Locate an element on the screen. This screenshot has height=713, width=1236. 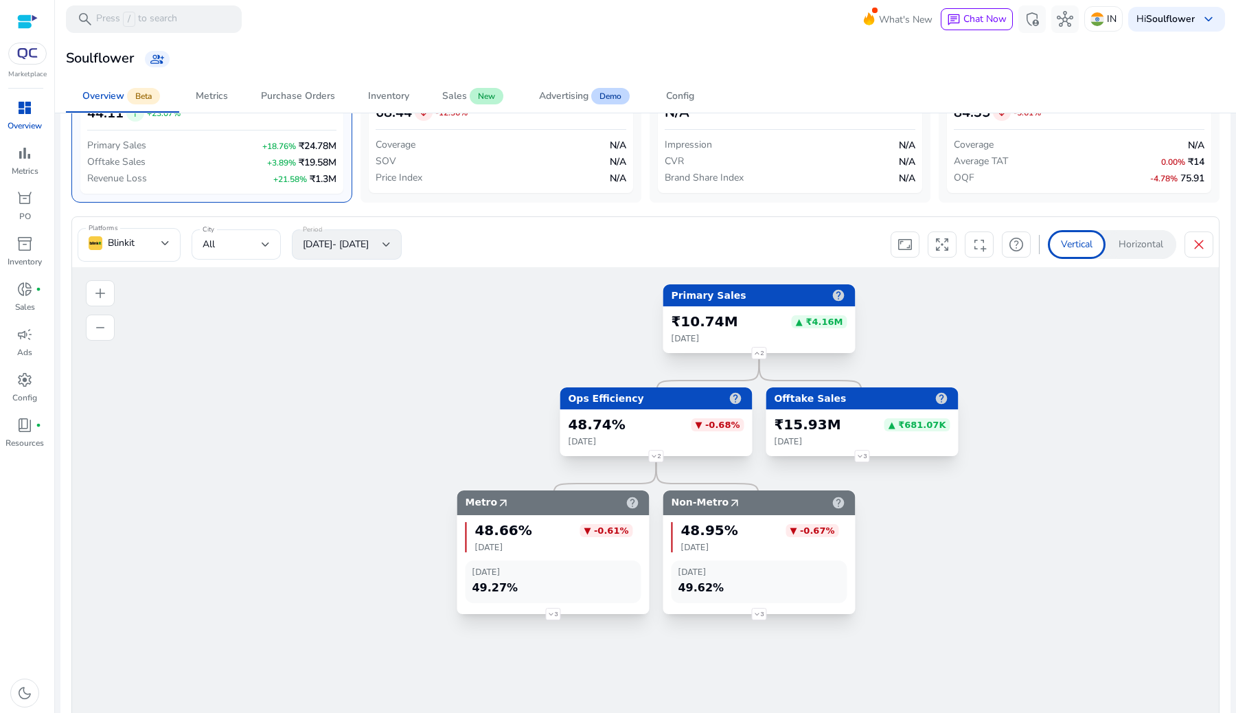
span: 44.11 is located at coordinates (105, 113).